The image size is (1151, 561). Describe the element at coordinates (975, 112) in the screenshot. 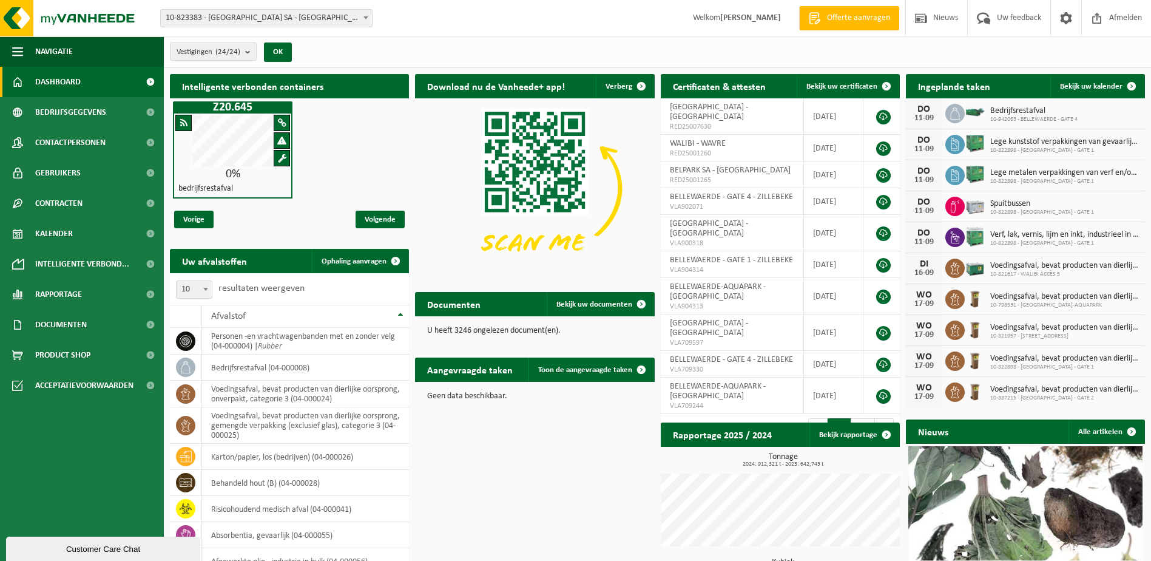

I see `img: HK-XZ-20-GN-03` at that location.